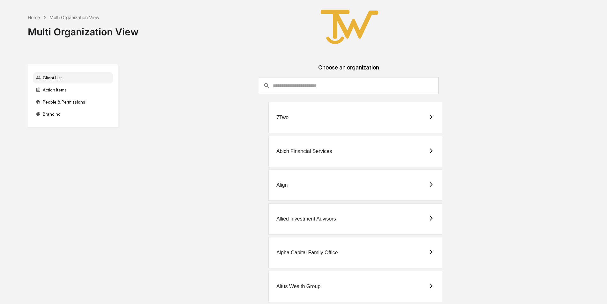 This screenshot has width=607, height=304. What do you see at coordinates (298, 287) in the screenshot?
I see `div: Altus Wealth Group` at bounding box center [298, 287].